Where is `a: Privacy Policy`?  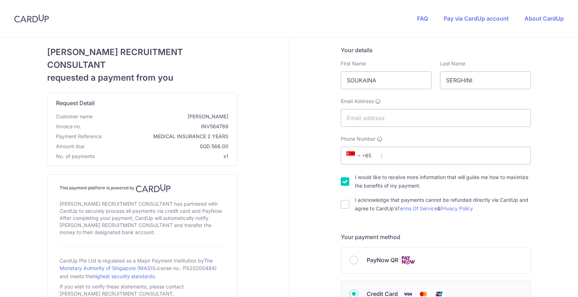 a: Privacy Policy is located at coordinates (457, 208).